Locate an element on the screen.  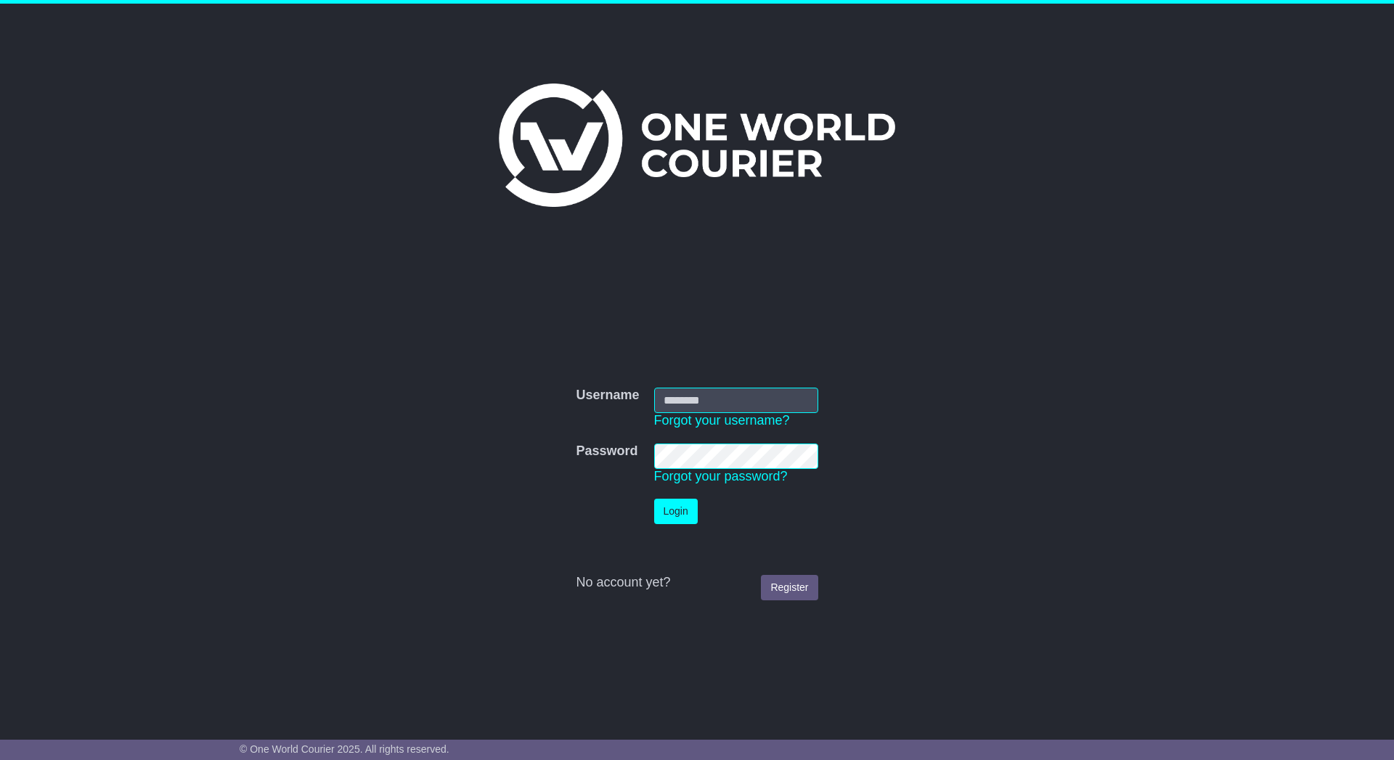
img: One World is located at coordinates (697, 145).